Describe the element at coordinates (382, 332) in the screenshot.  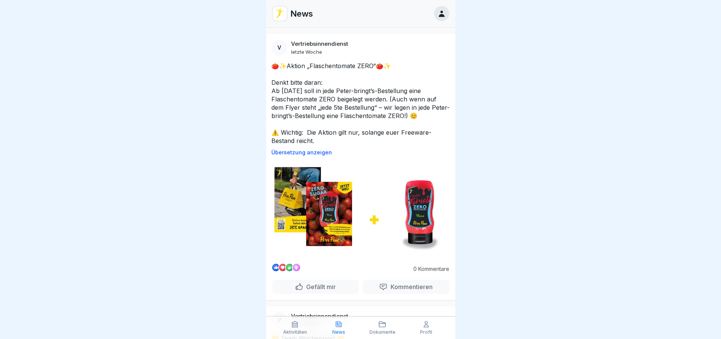
I see `p: Dokumente` at that location.